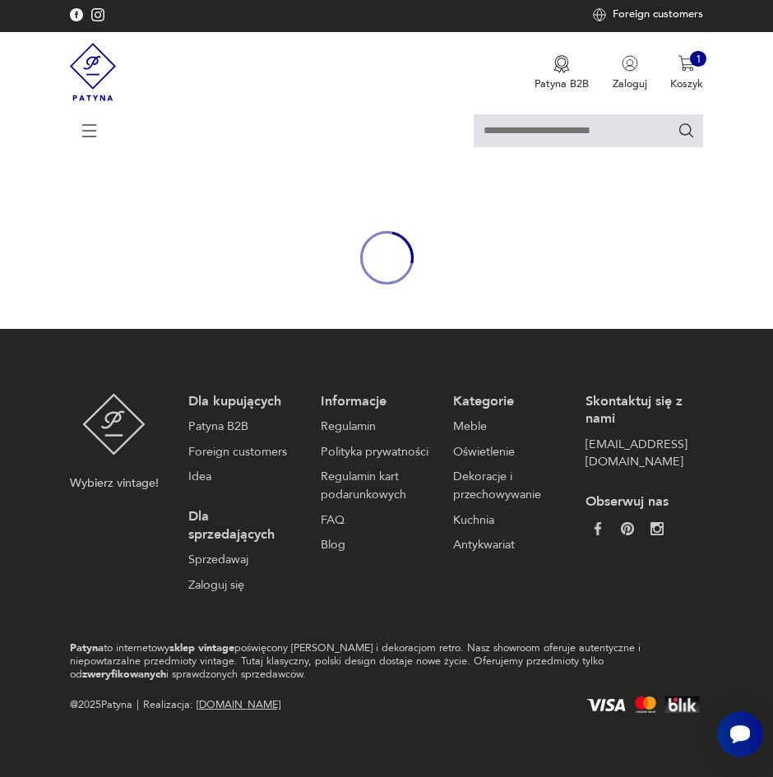 The image size is (773, 777). Describe the element at coordinates (658, 15) in the screenshot. I see `p: Foreign customers` at that location.